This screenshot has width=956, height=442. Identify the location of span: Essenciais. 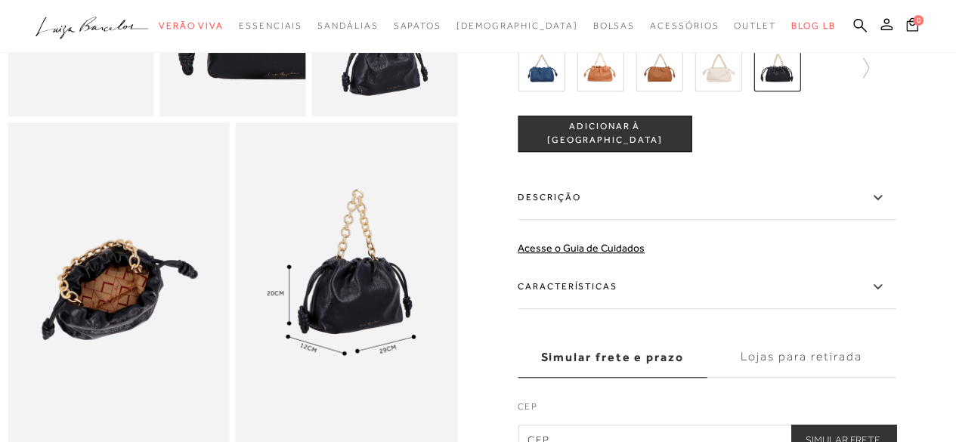
(271, 26).